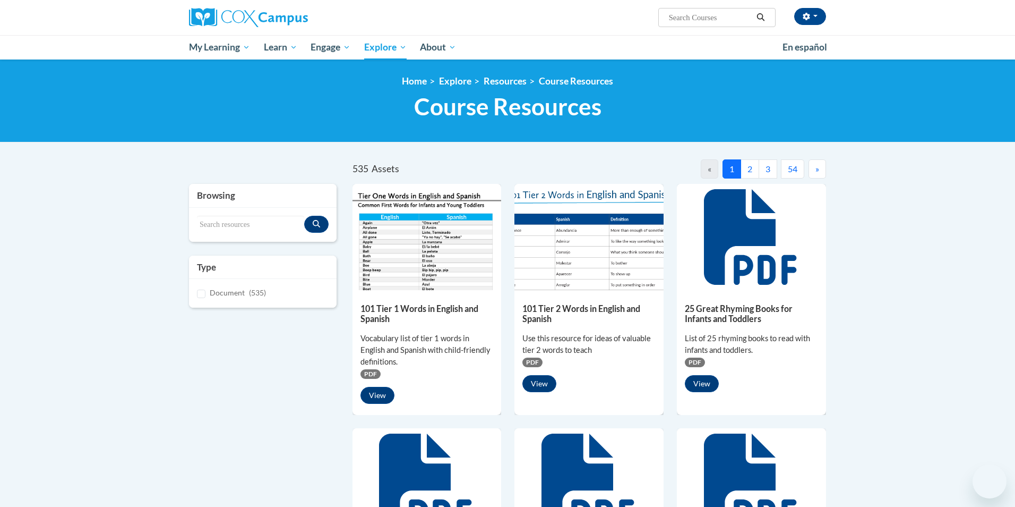 The height and width of the screenshot is (507, 1015). Describe the element at coordinates (219, 47) in the screenshot. I see `a: My Learning` at that location.